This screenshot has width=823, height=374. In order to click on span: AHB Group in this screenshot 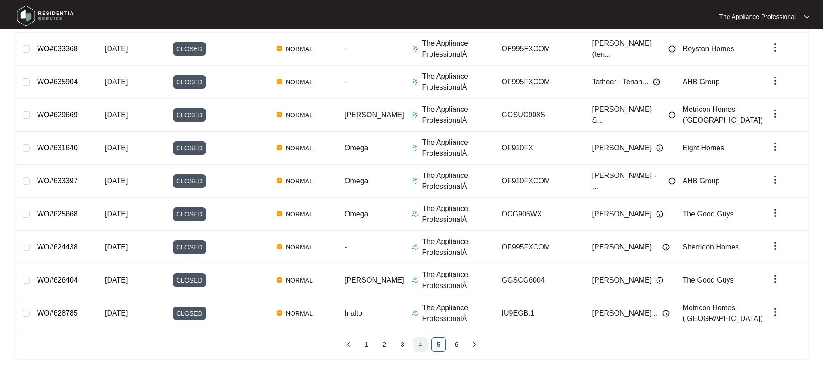, I will do `click(702, 81)`.